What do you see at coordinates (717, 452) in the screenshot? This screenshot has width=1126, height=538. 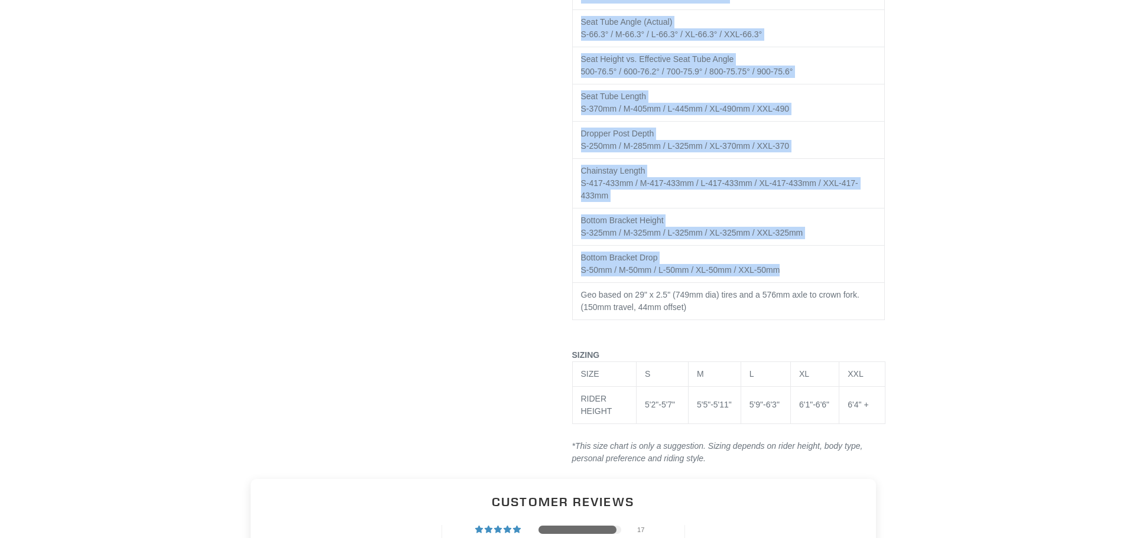 I see `em: *This size chart is only a suggestion. Sizing depends on rider height, body type, personal prefer...` at bounding box center [717, 452].